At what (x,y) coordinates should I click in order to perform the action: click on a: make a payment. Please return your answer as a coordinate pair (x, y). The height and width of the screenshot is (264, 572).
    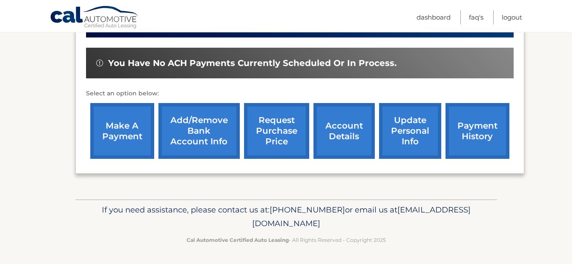
    Looking at the image, I should click on (122, 131).